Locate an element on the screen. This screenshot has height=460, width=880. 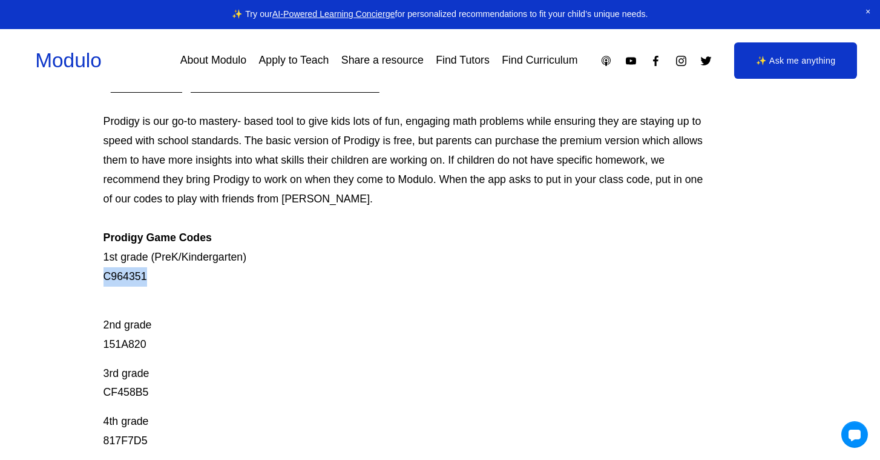
a: ✨ Ask me anything is located at coordinates (796, 61).